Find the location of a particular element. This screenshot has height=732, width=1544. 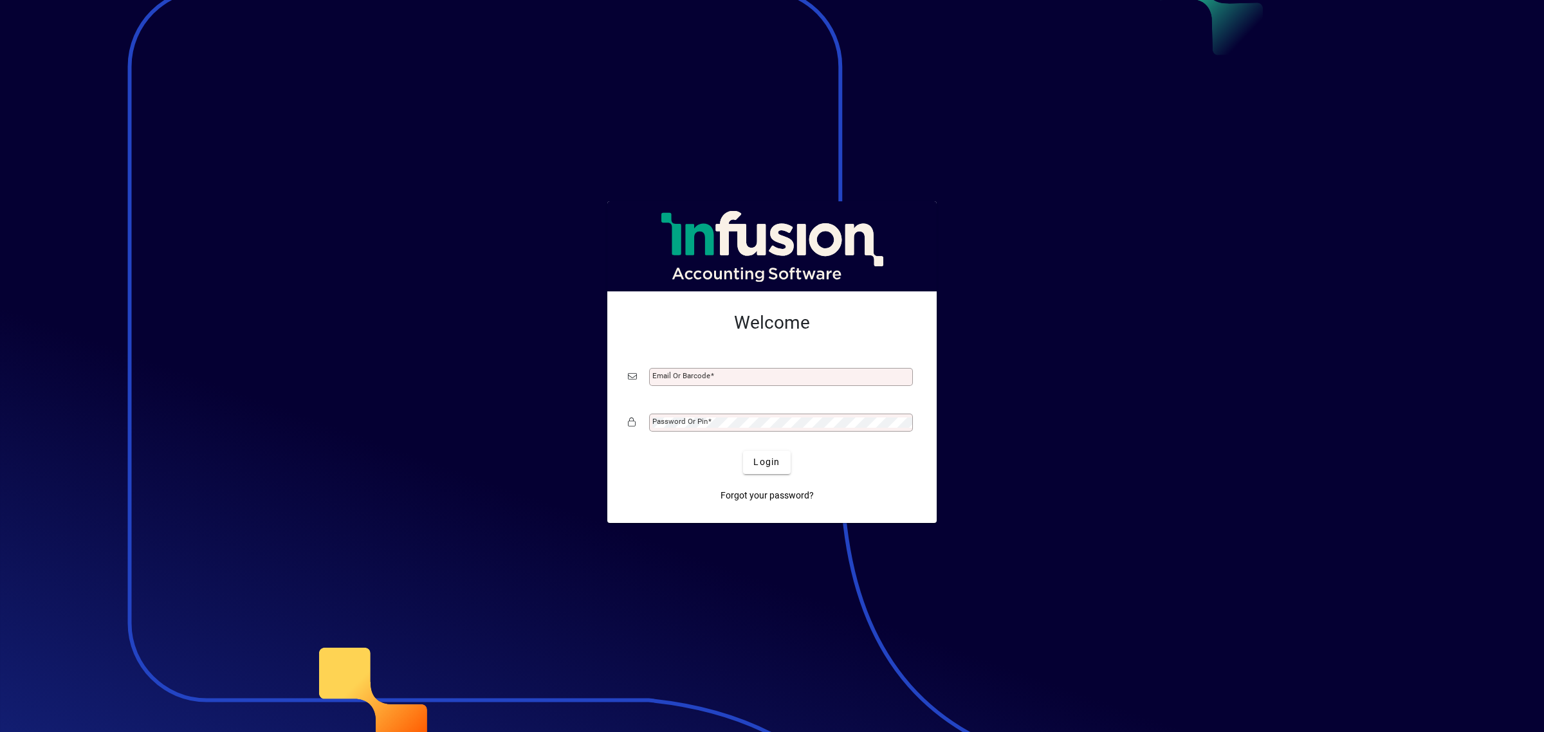

span: Forgot your password? is located at coordinates (767, 495).